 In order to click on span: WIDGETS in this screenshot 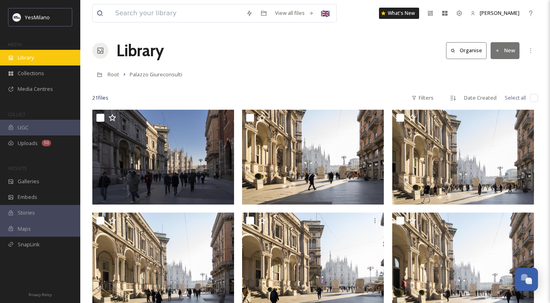, I will do `click(17, 168)`.